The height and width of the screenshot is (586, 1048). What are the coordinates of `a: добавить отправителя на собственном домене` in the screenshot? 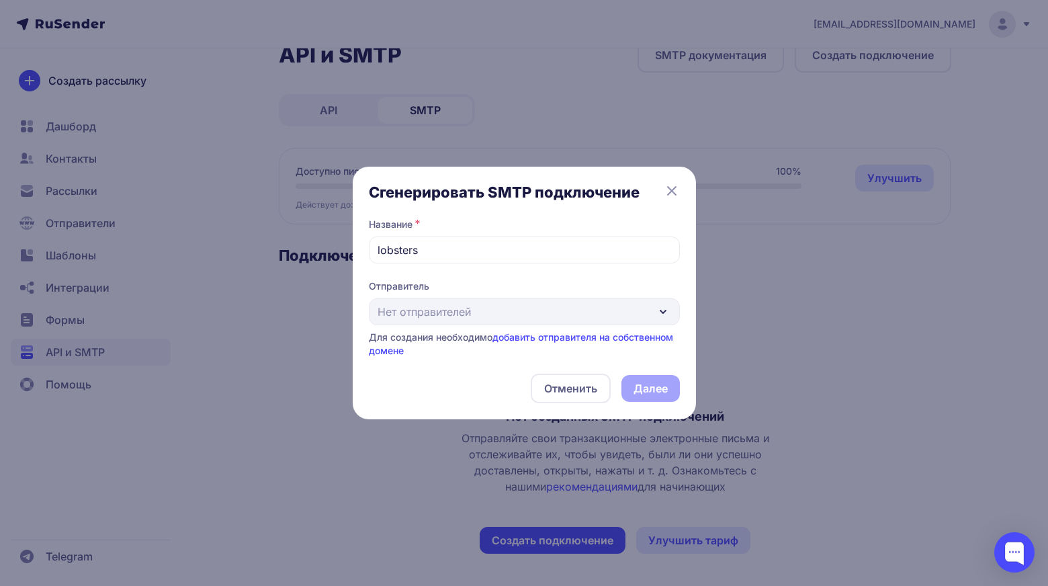 It's located at (521, 343).